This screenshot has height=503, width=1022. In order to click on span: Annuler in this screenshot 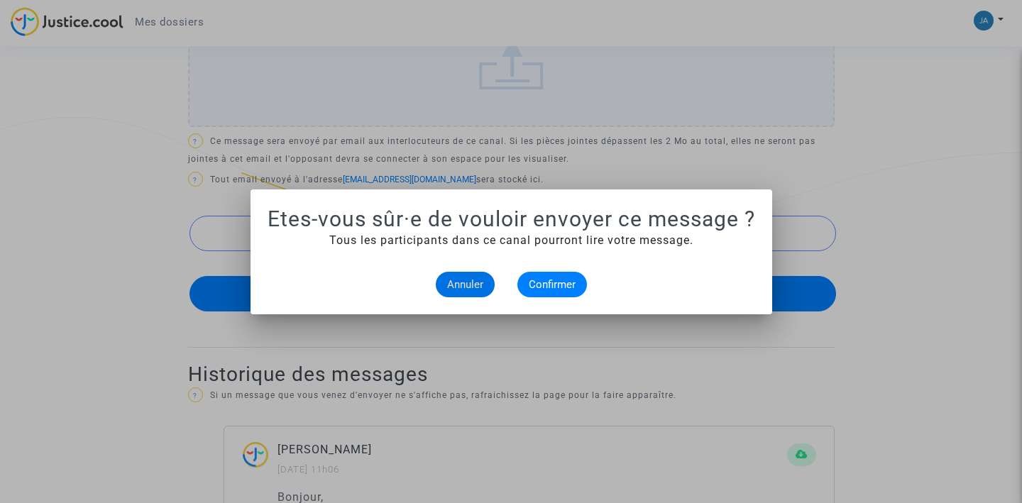, I will do `click(465, 285)`.